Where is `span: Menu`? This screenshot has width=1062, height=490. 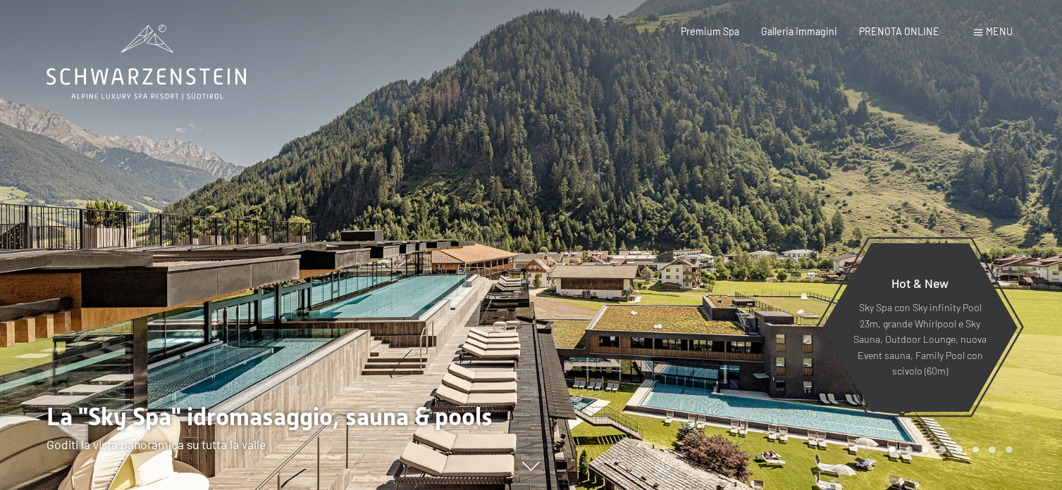
span: Menu is located at coordinates (999, 31).